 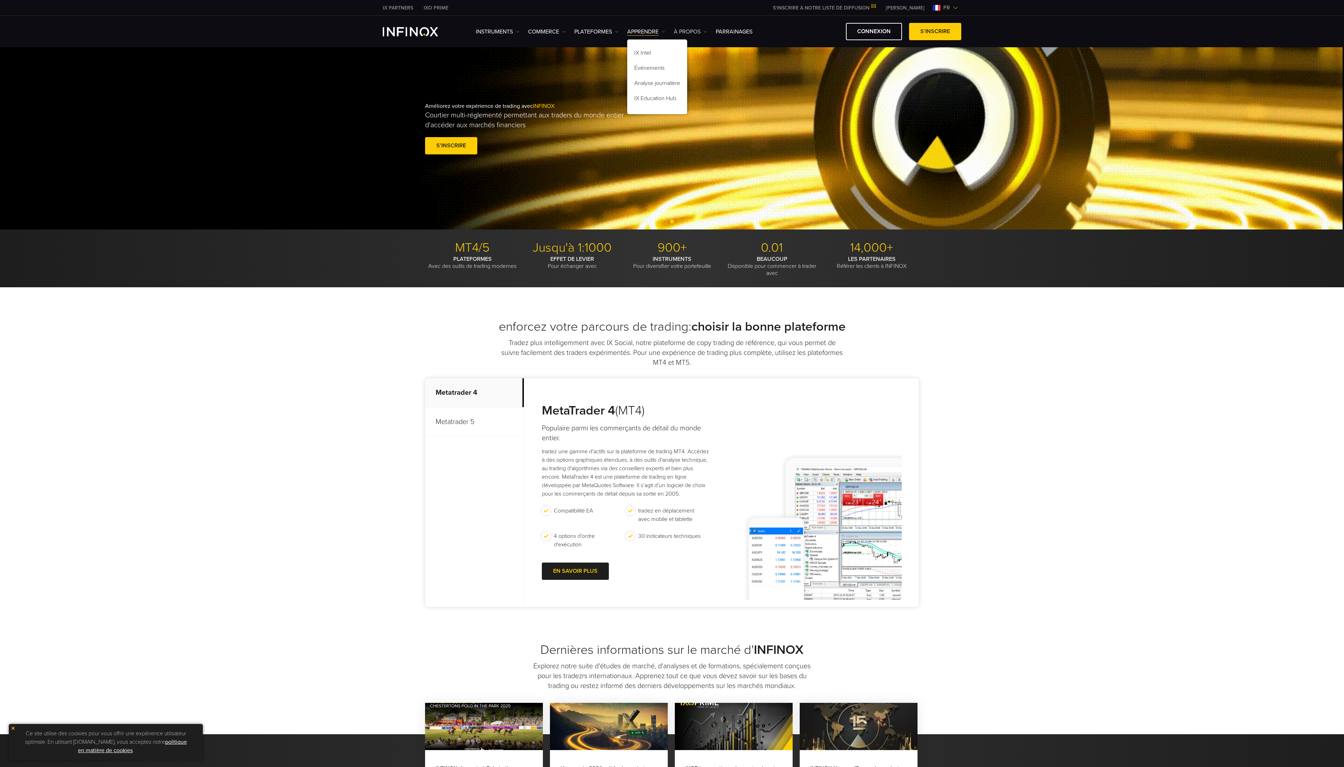 What do you see at coordinates (657, 54) in the screenshot?
I see `a: IX Intel` at bounding box center [657, 54].